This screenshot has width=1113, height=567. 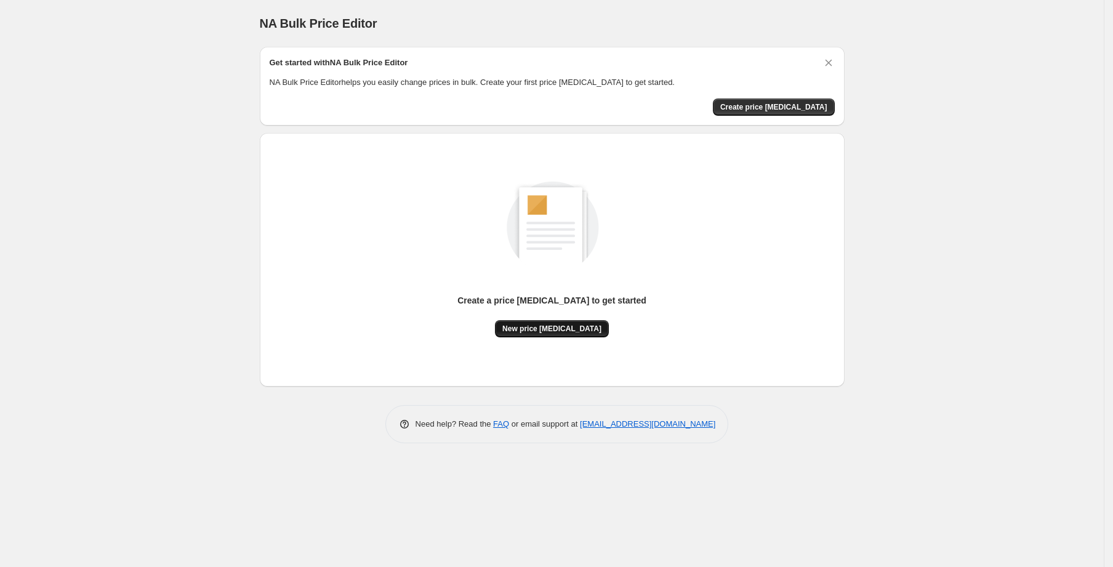 I want to click on span: or email support at, so click(x=544, y=424).